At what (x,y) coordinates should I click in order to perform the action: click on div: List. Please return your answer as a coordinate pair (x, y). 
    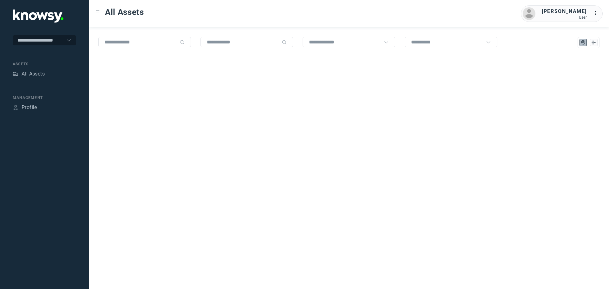
    Looking at the image, I should click on (594, 43).